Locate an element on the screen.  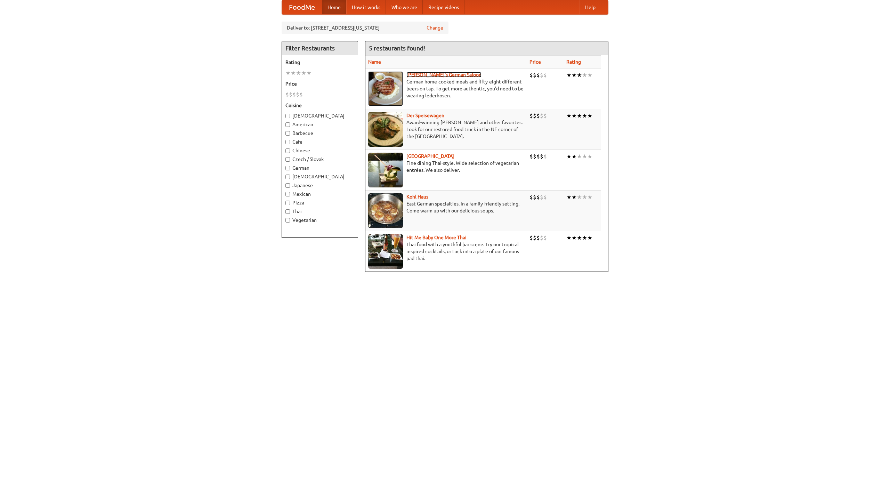
label: German is located at coordinates (320, 168).